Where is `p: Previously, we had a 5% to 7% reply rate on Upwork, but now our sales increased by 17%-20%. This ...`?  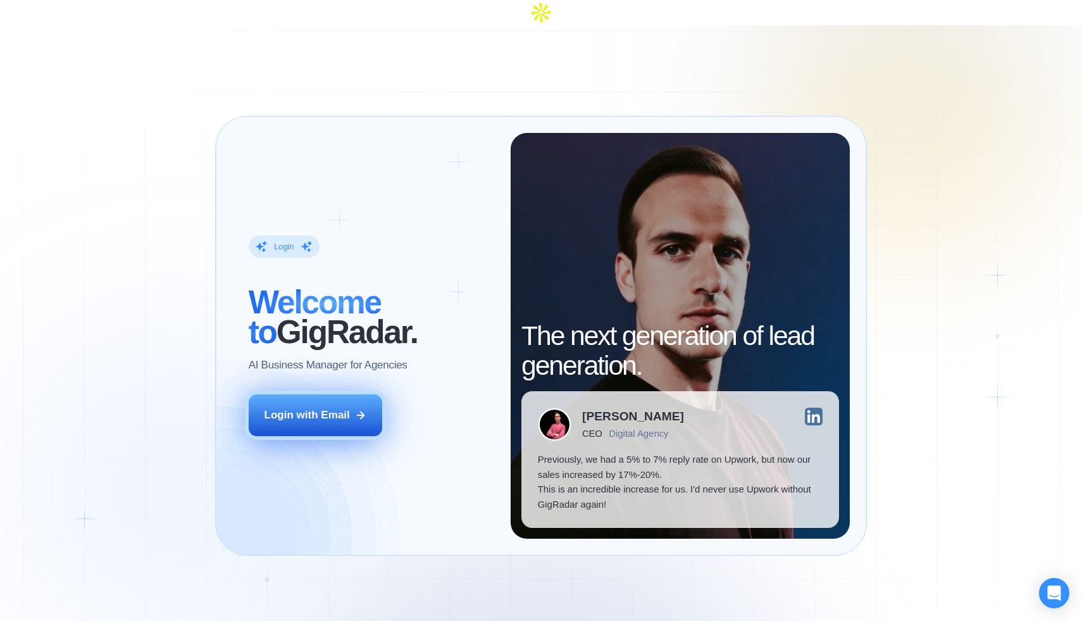
p: Previously, we had a 5% to 7% reply rate on Upwork, but now our sales increased by 17%-20%. This ... is located at coordinates (680, 482).